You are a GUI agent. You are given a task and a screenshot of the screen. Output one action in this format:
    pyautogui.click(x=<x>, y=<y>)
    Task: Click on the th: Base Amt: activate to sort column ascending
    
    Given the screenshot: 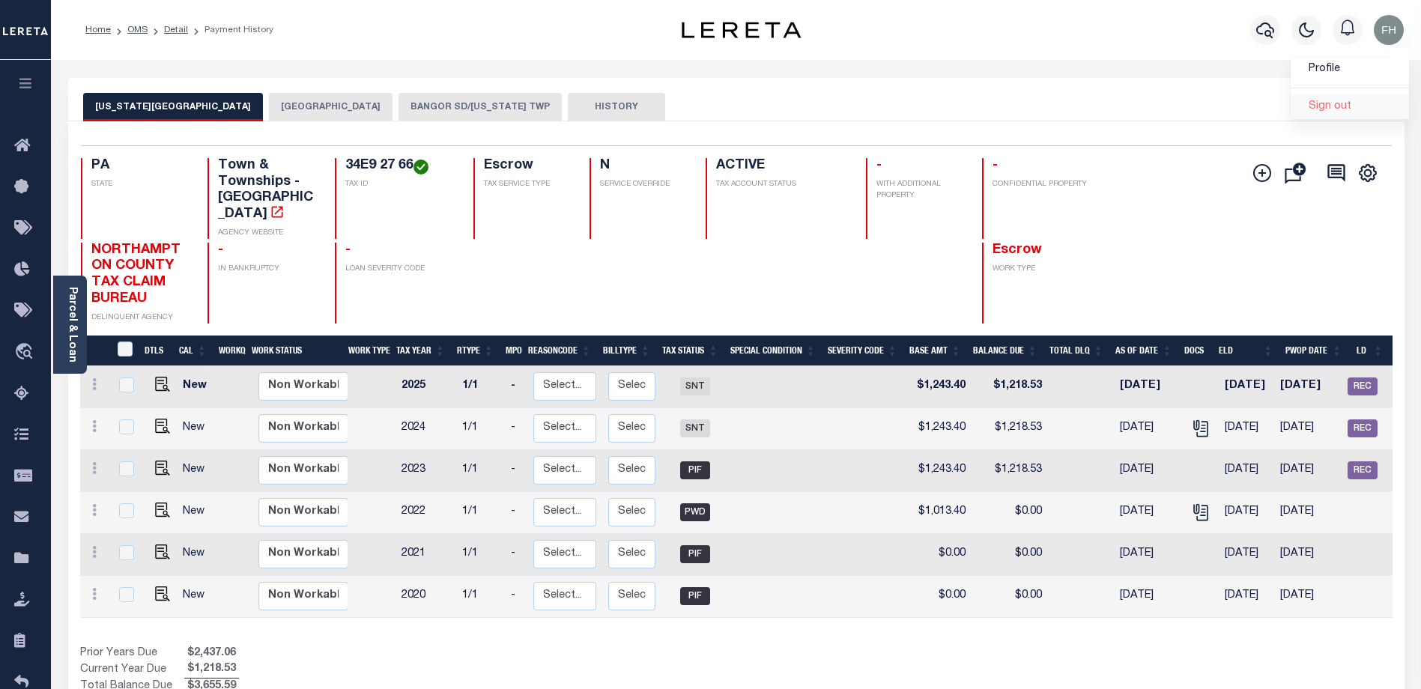 What is the action you would take?
    pyautogui.click(x=935, y=350)
    